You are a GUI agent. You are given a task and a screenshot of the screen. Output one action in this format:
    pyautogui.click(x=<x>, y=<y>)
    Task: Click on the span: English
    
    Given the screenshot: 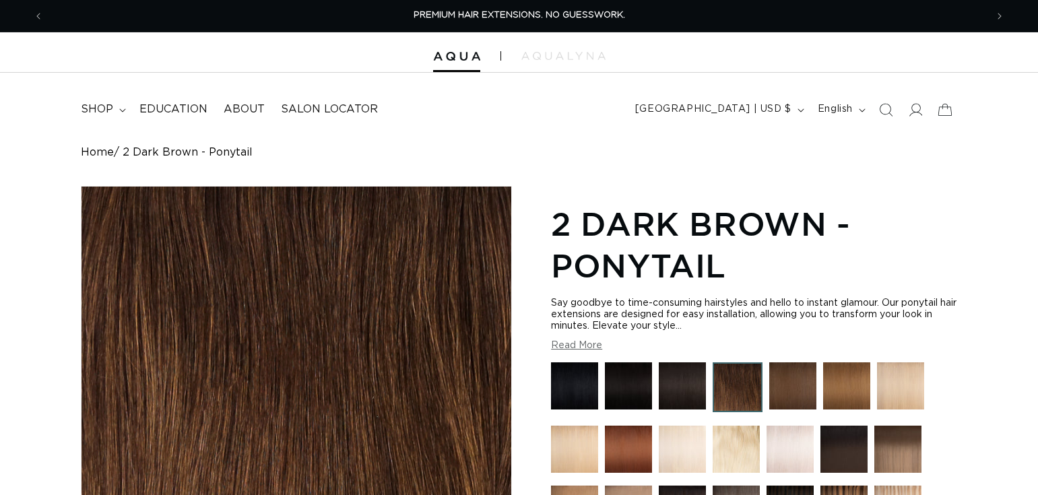 What is the action you would take?
    pyautogui.click(x=835, y=109)
    